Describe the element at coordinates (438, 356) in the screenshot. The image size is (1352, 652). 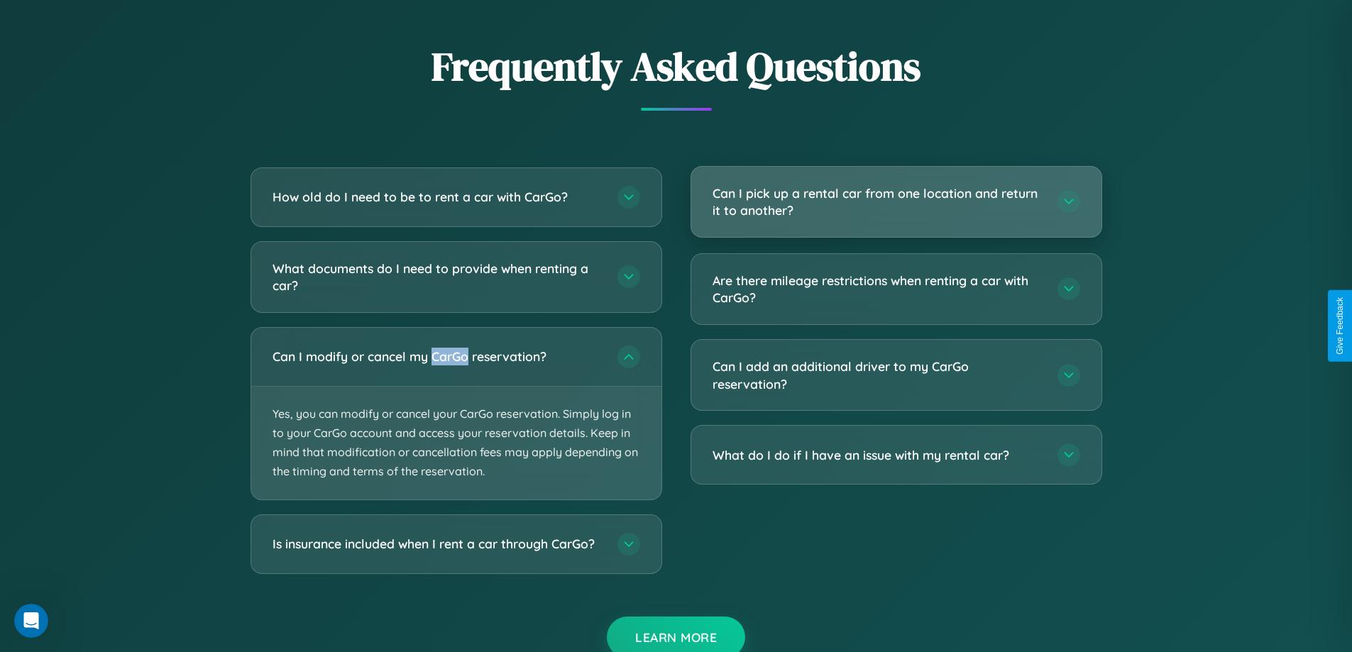
I see `h3: Can I modify or cancel my CarGo reservation?` at that location.